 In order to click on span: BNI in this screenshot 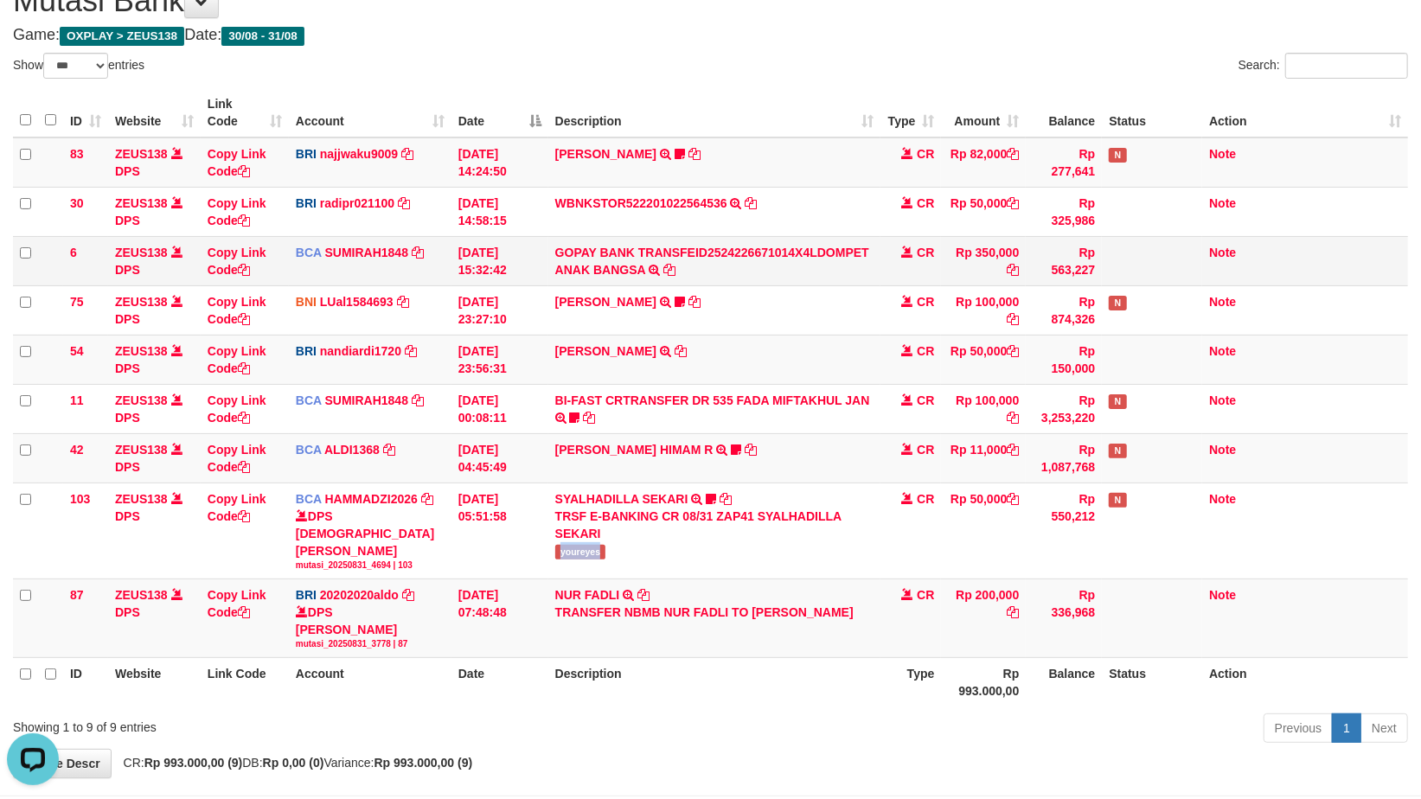, I will do `click(306, 302)`.